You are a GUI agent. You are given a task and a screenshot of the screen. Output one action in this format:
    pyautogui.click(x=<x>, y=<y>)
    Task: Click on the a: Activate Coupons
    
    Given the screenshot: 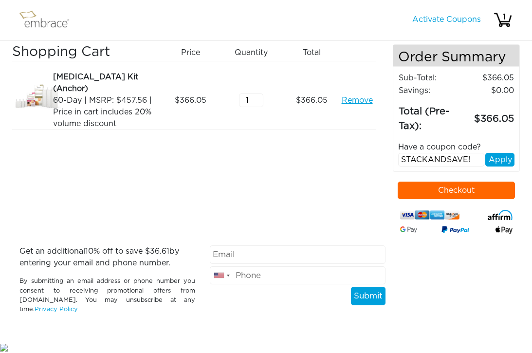 What is the action you would take?
    pyautogui.click(x=447, y=19)
    